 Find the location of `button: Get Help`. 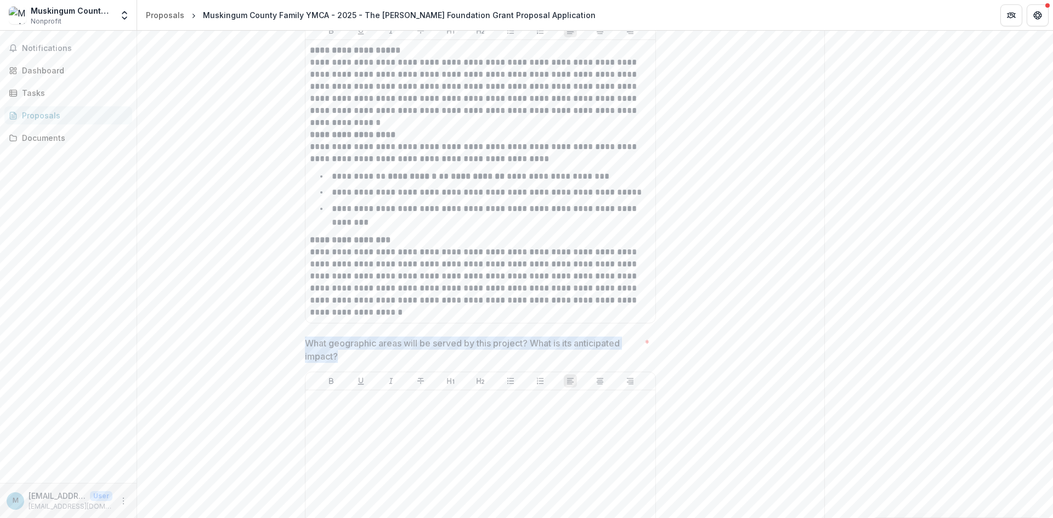

button: Get Help is located at coordinates (1038, 15).